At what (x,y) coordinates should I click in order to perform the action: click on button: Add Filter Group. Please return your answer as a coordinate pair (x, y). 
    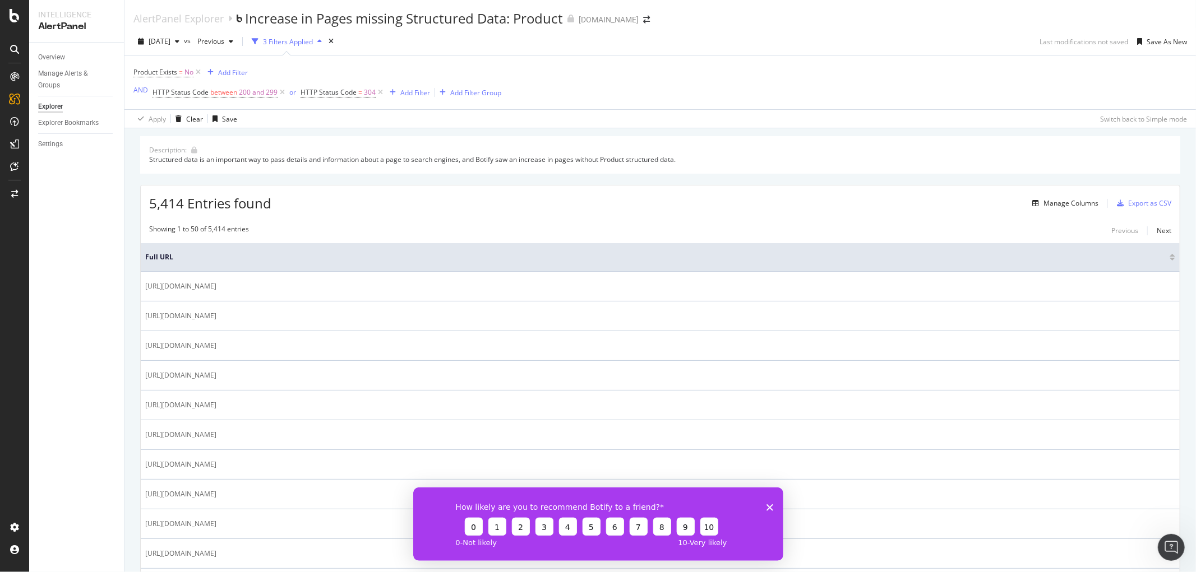
    Looking at the image, I should click on (468, 93).